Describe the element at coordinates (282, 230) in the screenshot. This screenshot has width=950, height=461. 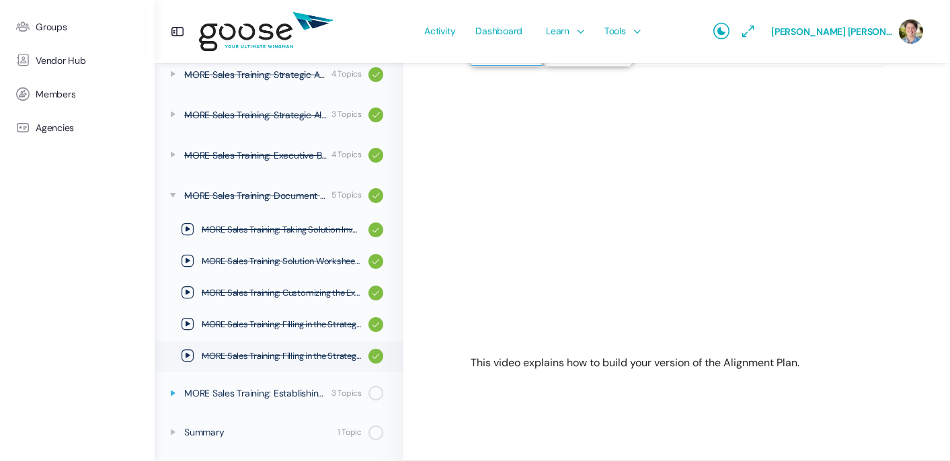
I see `span: MORE Sales Training: Taking Solution Inventory` at that location.